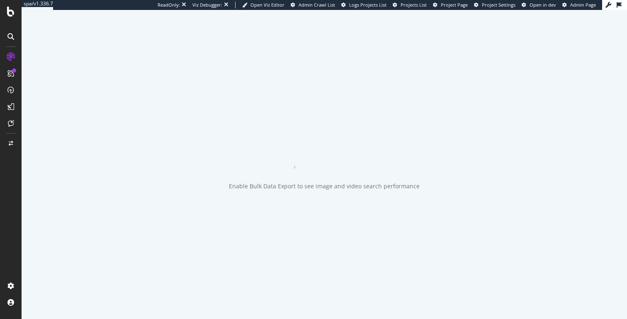 Image resolution: width=627 pixels, height=319 pixels. Describe the element at coordinates (368, 5) in the screenshot. I see `span: Logs Projects List` at that location.